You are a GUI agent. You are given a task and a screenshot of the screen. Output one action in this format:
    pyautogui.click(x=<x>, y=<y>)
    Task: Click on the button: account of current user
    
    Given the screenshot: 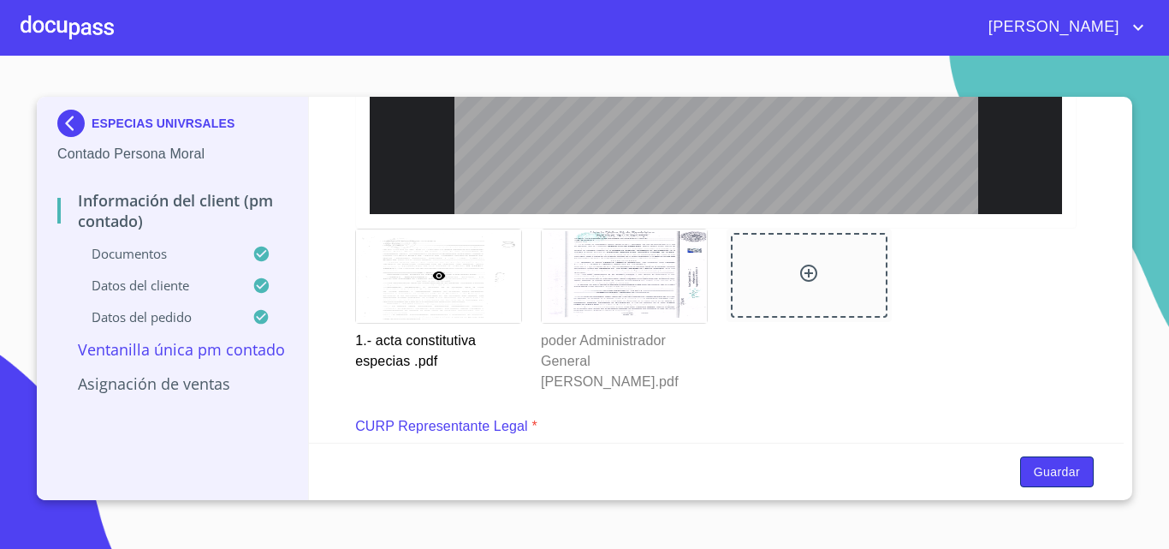 What is the action you would take?
    pyautogui.click(x=1062, y=27)
    